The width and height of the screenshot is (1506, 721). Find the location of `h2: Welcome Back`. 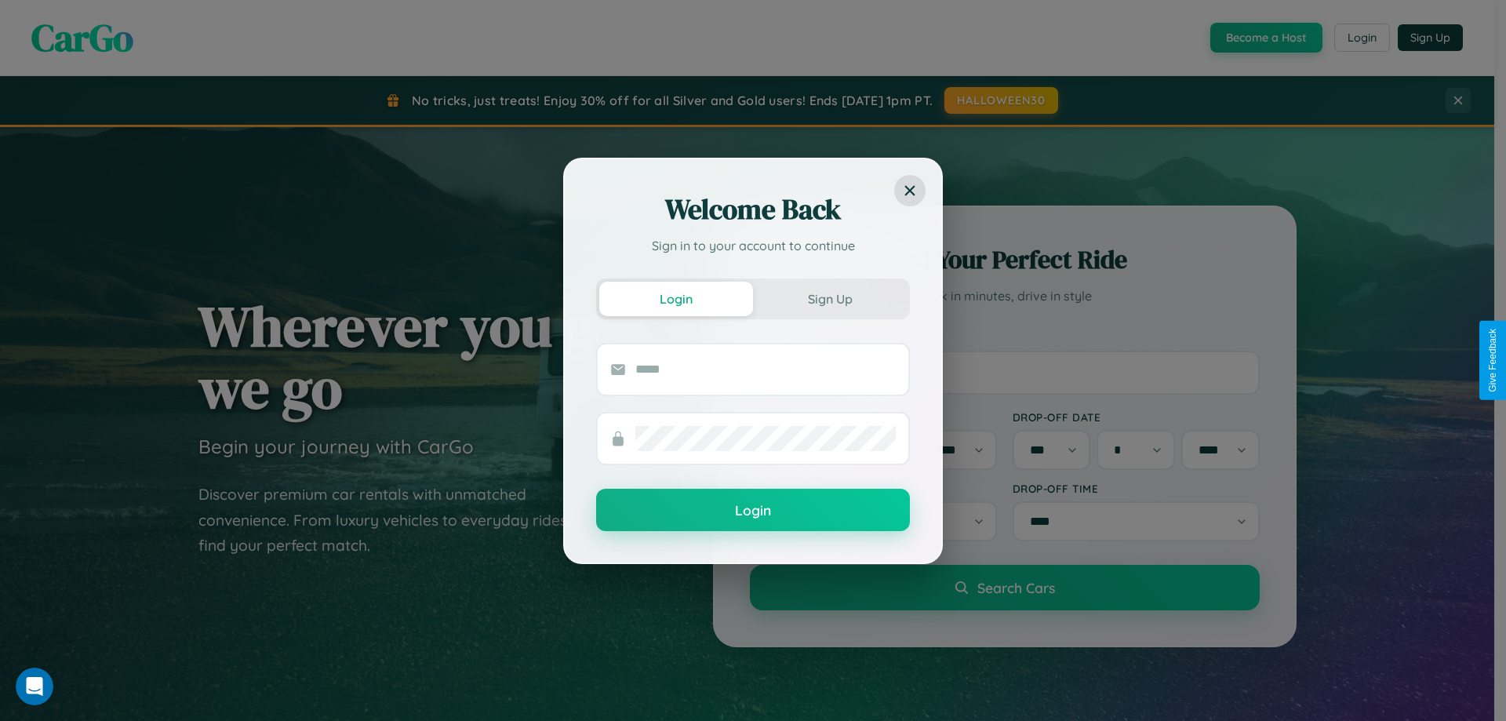

h2: Welcome Back is located at coordinates (753, 209).